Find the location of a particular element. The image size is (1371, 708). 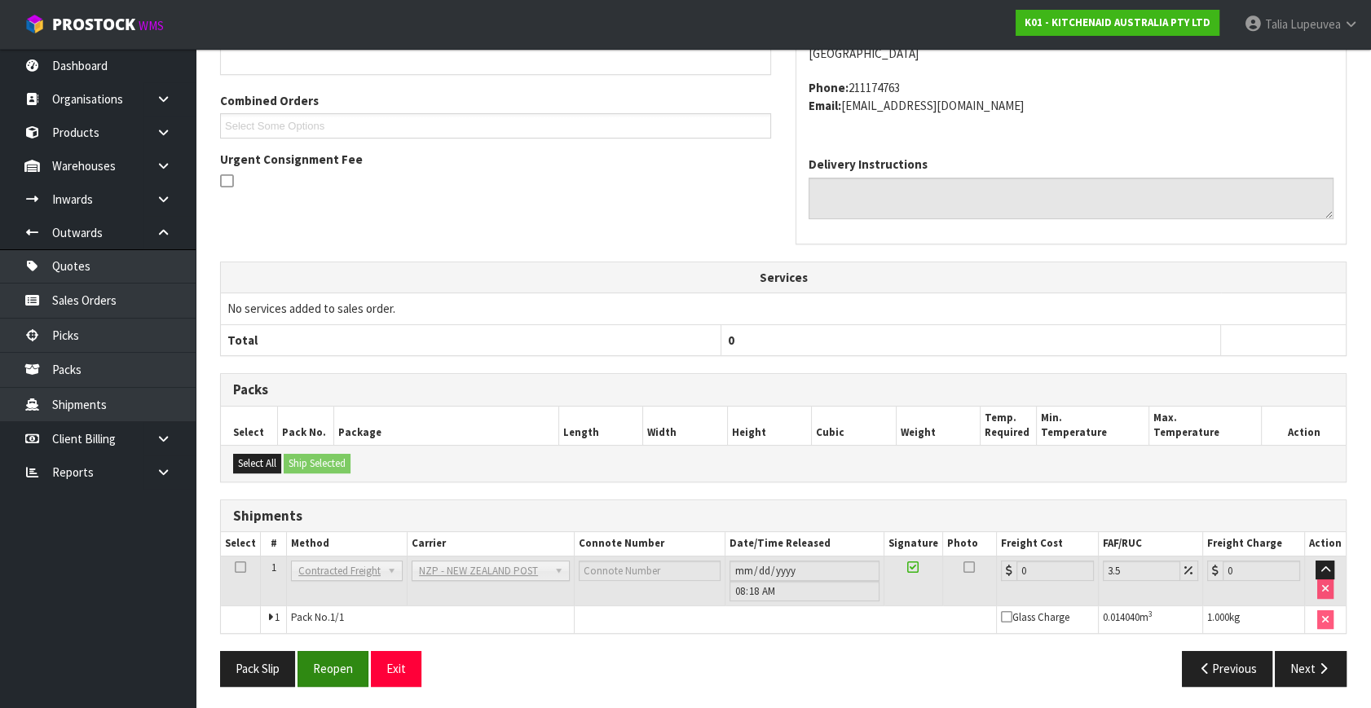

strong: K01 - KITCHENAID AUSTRALIA PTY LTD is located at coordinates (1118, 22).